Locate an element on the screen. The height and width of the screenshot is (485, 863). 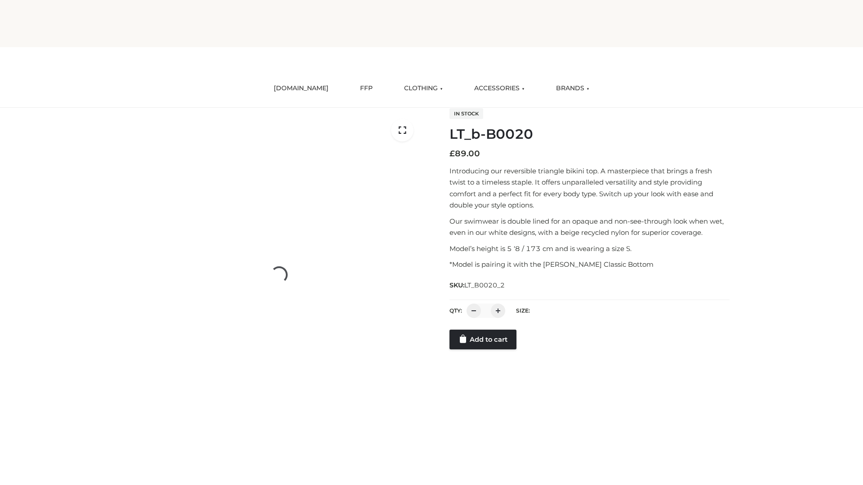
bdi: 89.00 is located at coordinates (465, 154).